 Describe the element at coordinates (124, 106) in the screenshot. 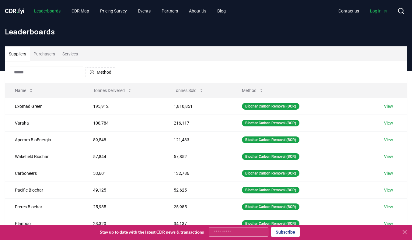

I see `td: 195,912` at that location.